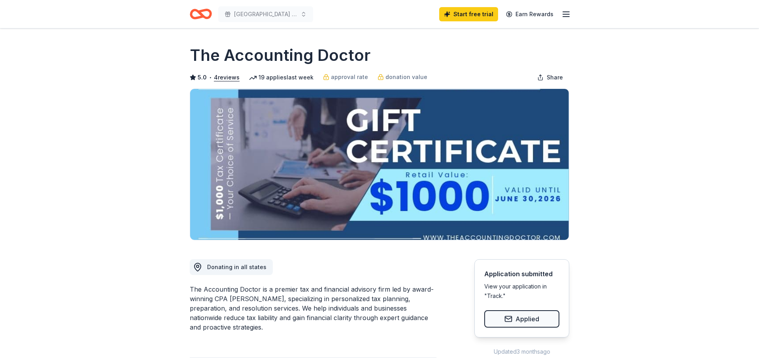 The image size is (759, 360). What do you see at coordinates (202, 77) in the screenshot?
I see `span: 5.0` at bounding box center [202, 77].